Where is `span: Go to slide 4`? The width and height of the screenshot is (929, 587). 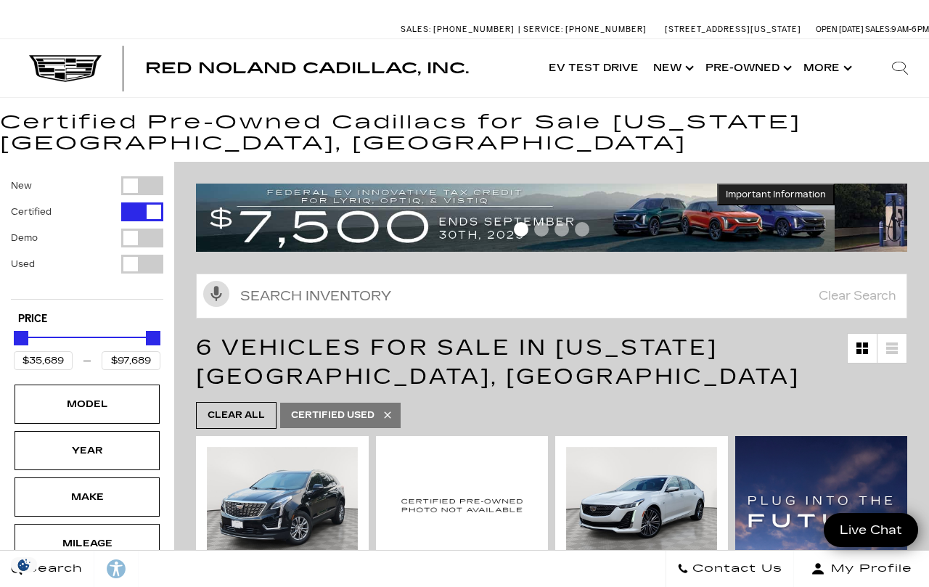 span: Go to slide 4 is located at coordinates (582, 229).